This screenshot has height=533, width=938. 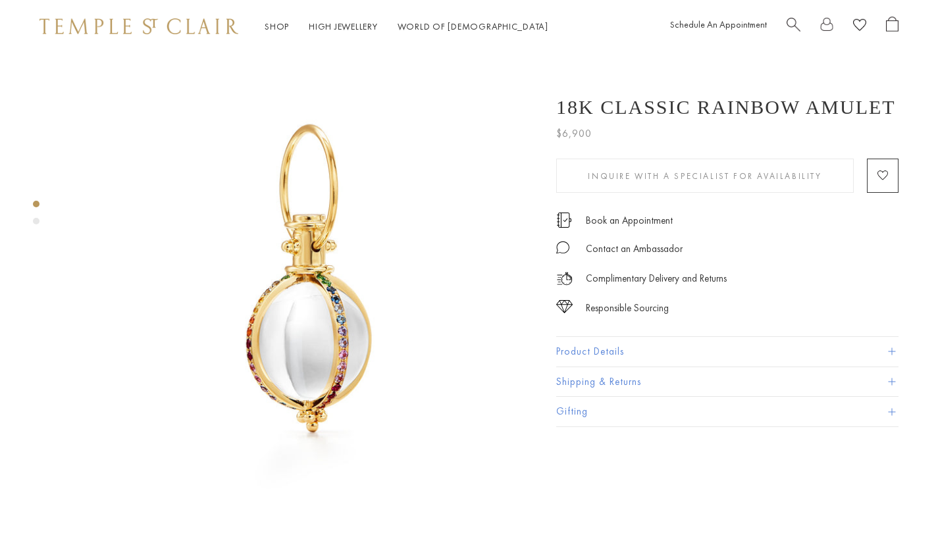 I want to click on a: Search, so click(x=793, y=26).